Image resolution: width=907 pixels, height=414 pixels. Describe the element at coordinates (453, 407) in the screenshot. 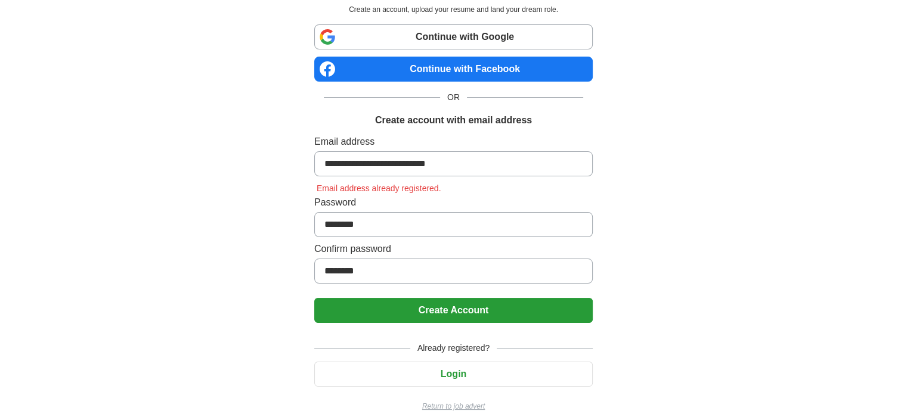

I see `p: Return to job advert` at that location.